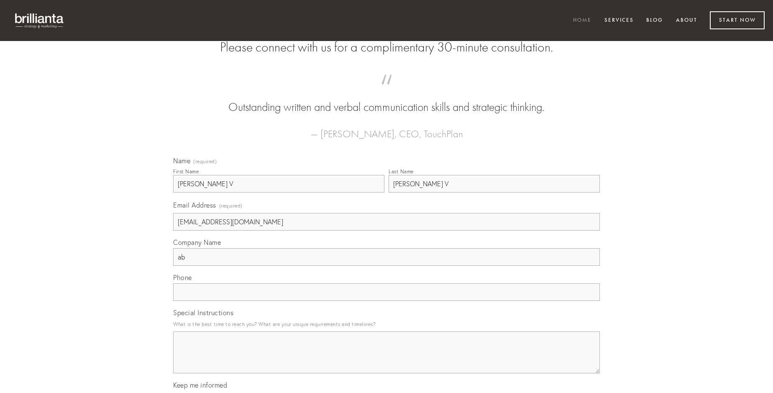 The image size is (773, 393). What do you see at coordinates (737, 20) in the screenshot?
I see `a: Start Now` at bounding box center [737, 20].